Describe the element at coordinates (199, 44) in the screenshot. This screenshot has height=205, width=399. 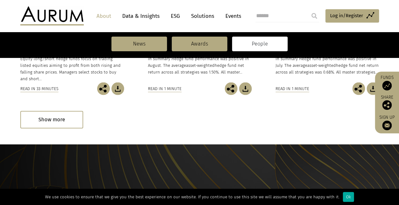
I see `a: Awards` at that location.